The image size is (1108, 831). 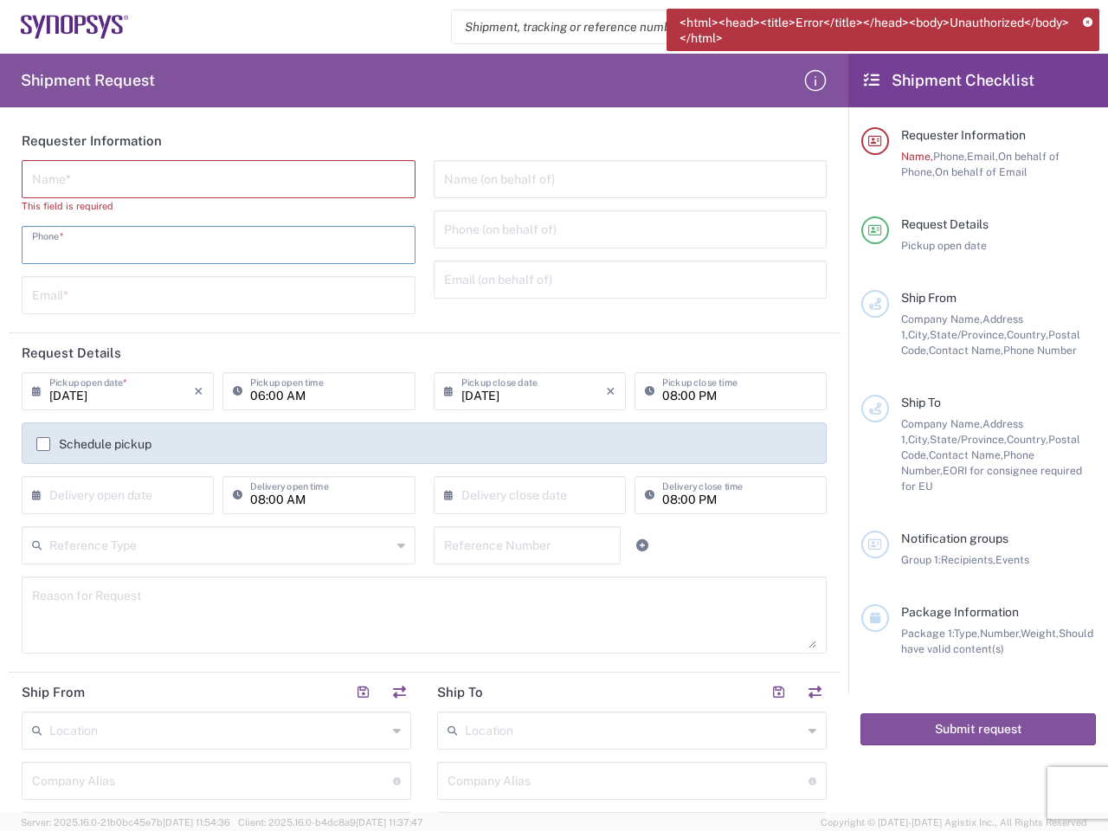 What do you see at coordinates (929, 298) in the screenshot?
I see `span: Ship From` at bounding box center [929, 298].